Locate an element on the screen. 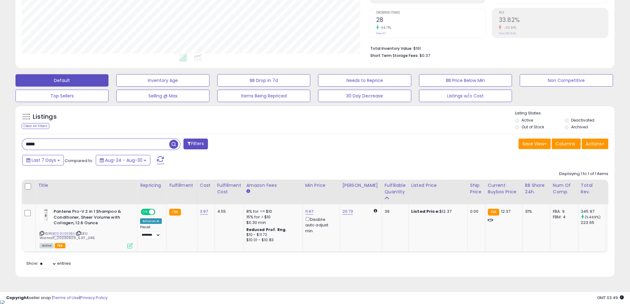  b: Reduced Prof. Rng. is located at coordinates (266, 230).